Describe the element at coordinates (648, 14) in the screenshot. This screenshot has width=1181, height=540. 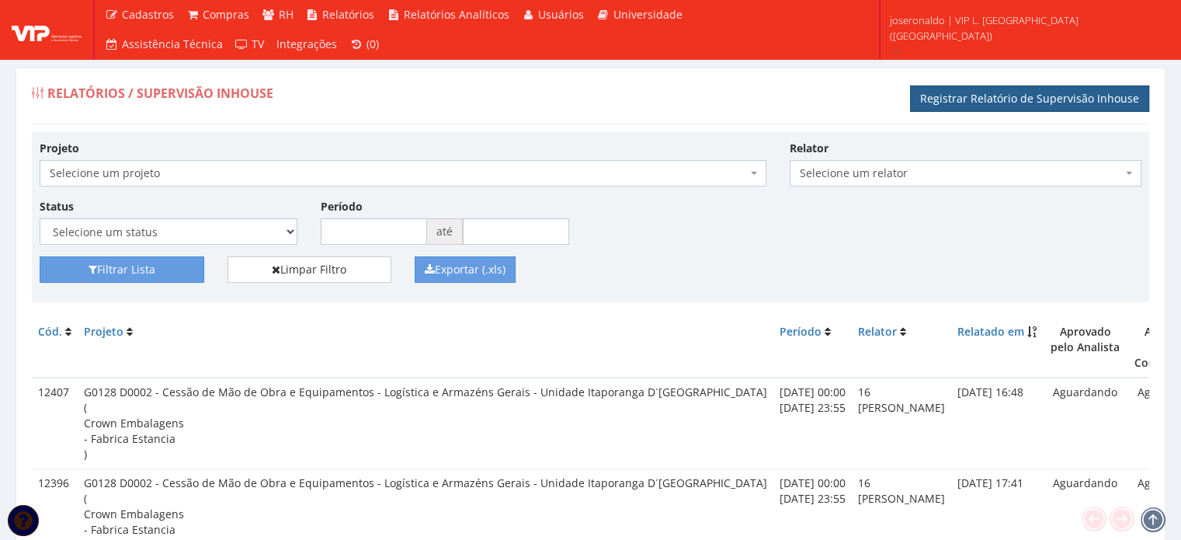
I see `span: Universidade` at that location.